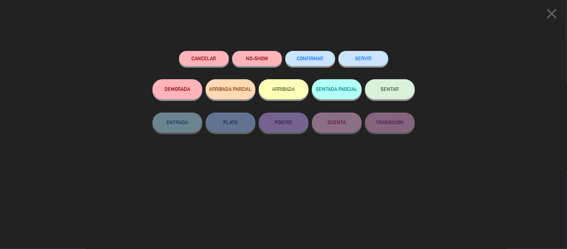  Describe the element at coordinates (390, 122) in the screenshot. I see `button: TRANSICIÓN` at that location.